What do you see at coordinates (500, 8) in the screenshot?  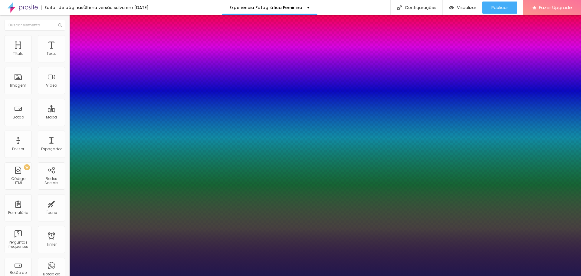 I see `span: Publicar` at bounding box center [500, 8].